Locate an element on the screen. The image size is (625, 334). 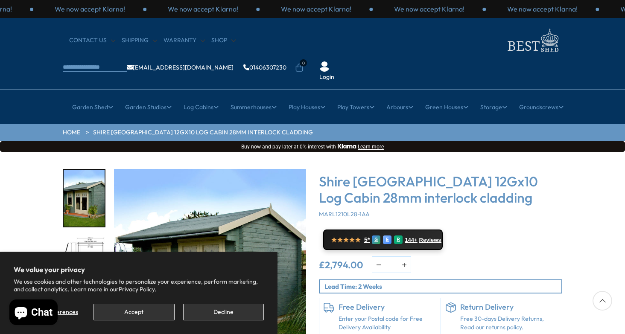
a: Groundscrews is located at coordinates (541, 107).